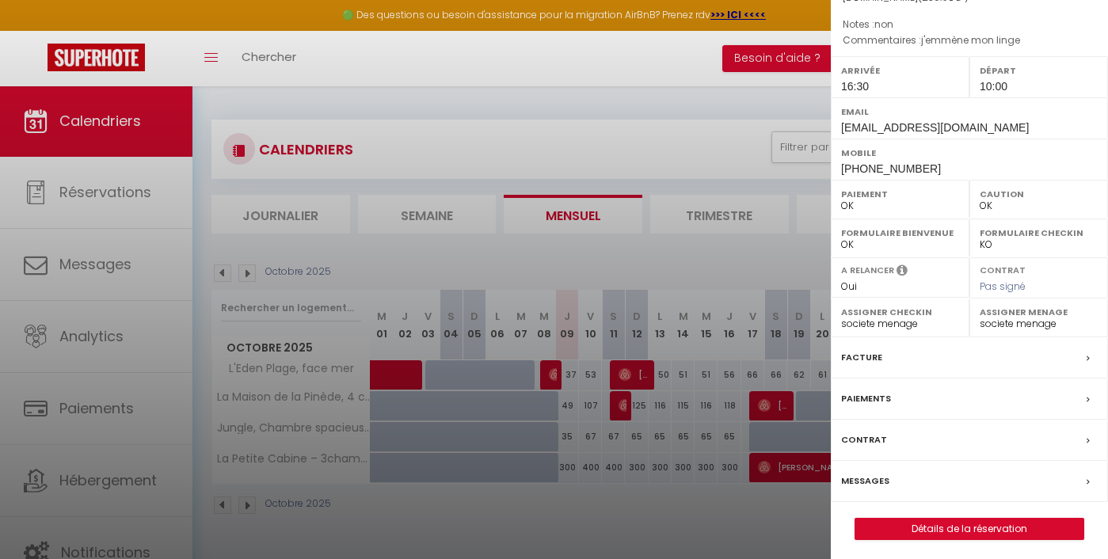 This screenshot has height=559, width=1108. What do you see at coordinates (900, 312) in the screenshot?
I see `label: Assigner Checkin` at bounding box center [900, 312].